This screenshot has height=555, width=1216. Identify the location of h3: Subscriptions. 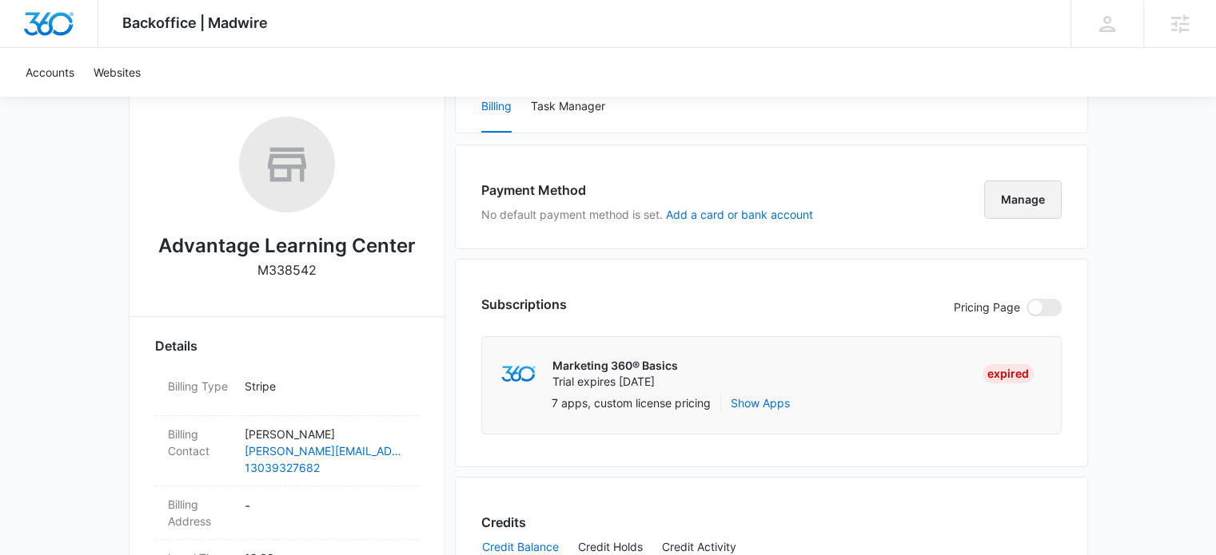
(524, 305).